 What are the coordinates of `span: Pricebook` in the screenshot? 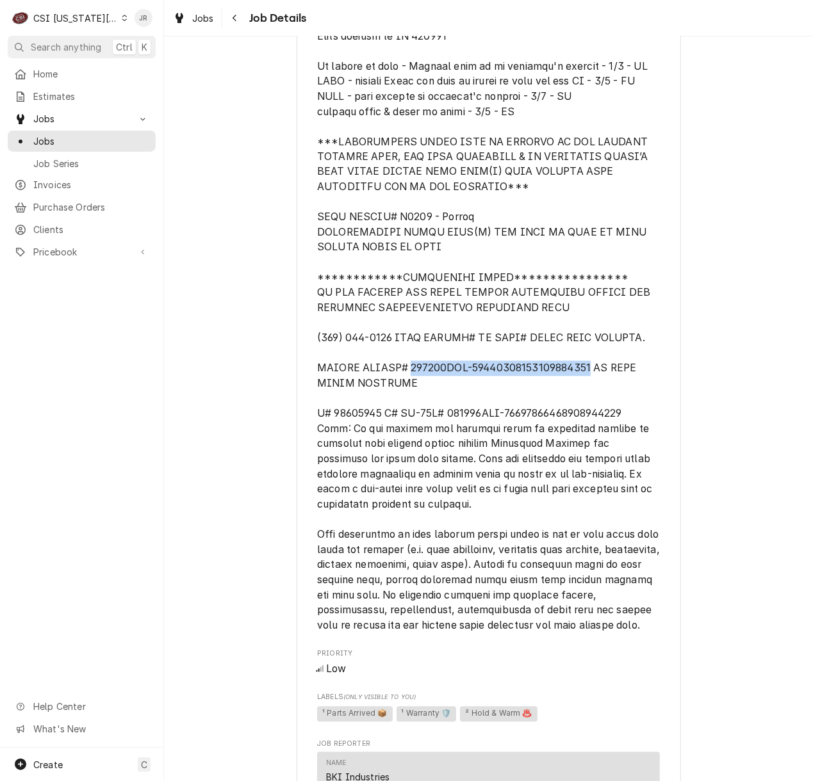 It's located at (81, 252).